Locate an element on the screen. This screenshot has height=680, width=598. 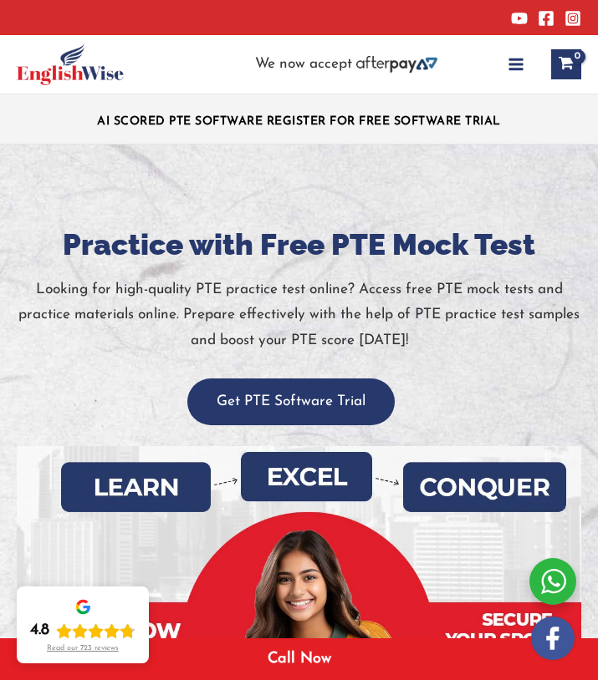
div: Read our 723 reviews is located at coordinates (83, 648).